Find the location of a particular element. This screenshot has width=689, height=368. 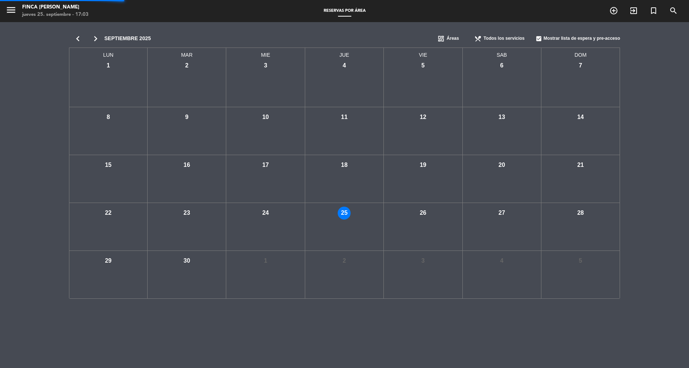

div: 6 is located at coordinates (501, 66).